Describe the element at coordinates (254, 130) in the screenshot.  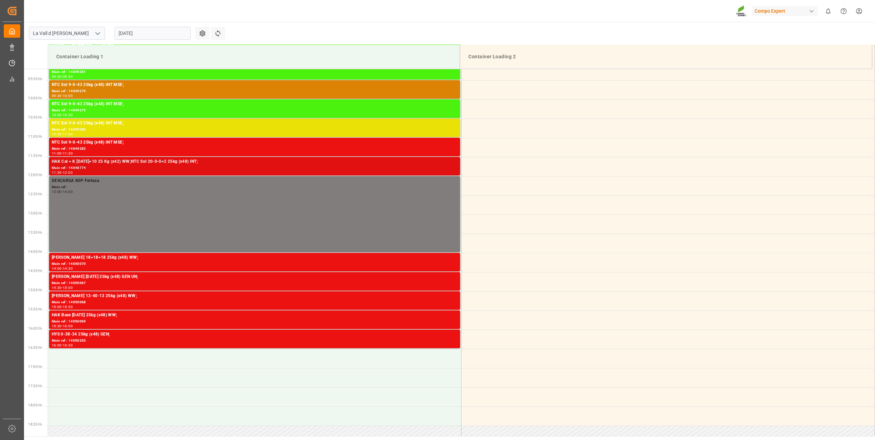
I see `div: Main ref : 14049280` at that location.